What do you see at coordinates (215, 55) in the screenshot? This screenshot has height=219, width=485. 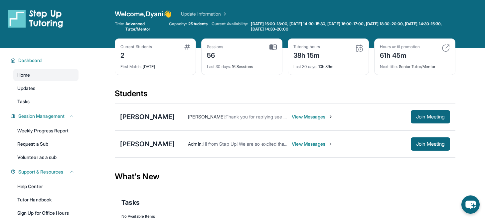 I see `div: 56` at bounding box center [215, 55].